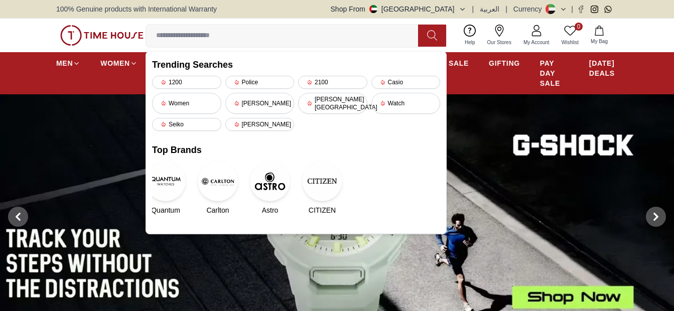 Image resolution: width=674 pixels, height=311 pixels. I want to click on img: United Arab Emirates, so click(373, 9).